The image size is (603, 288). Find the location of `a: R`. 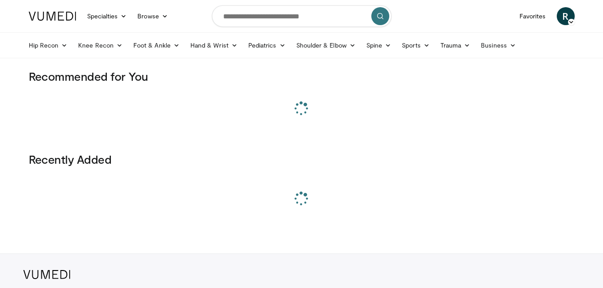

a: R is located at coordinates (566, 16).